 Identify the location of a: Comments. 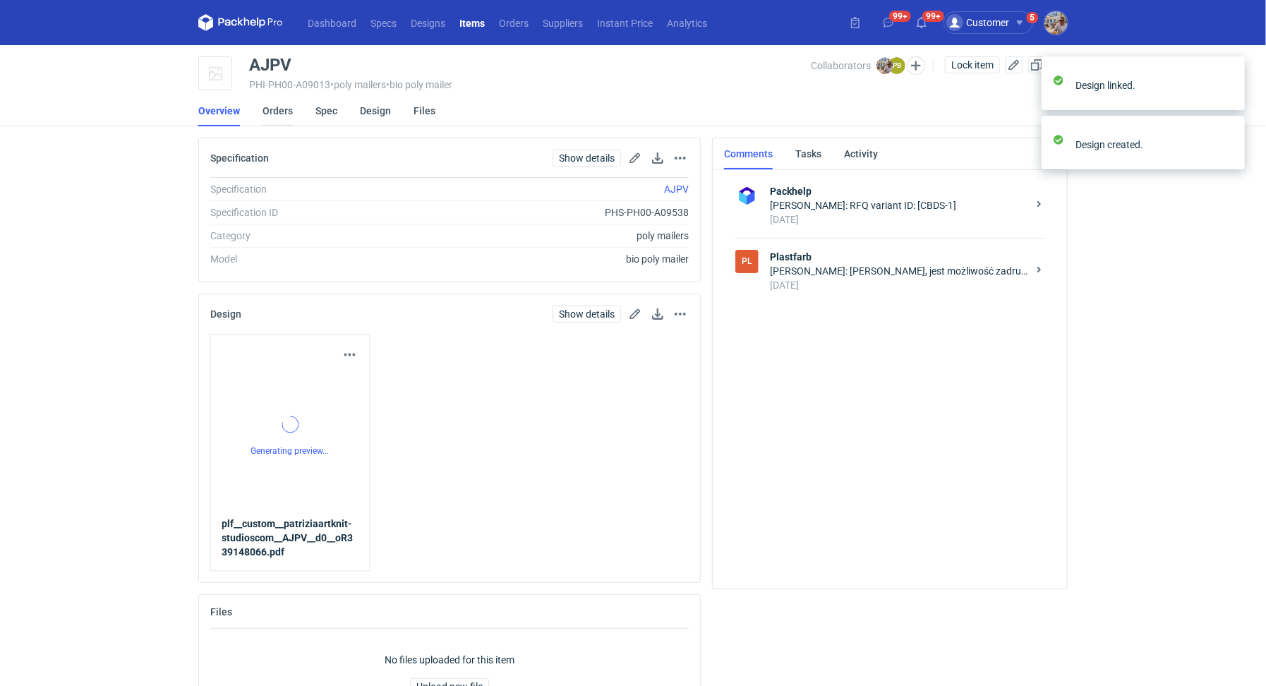
(748, 154).